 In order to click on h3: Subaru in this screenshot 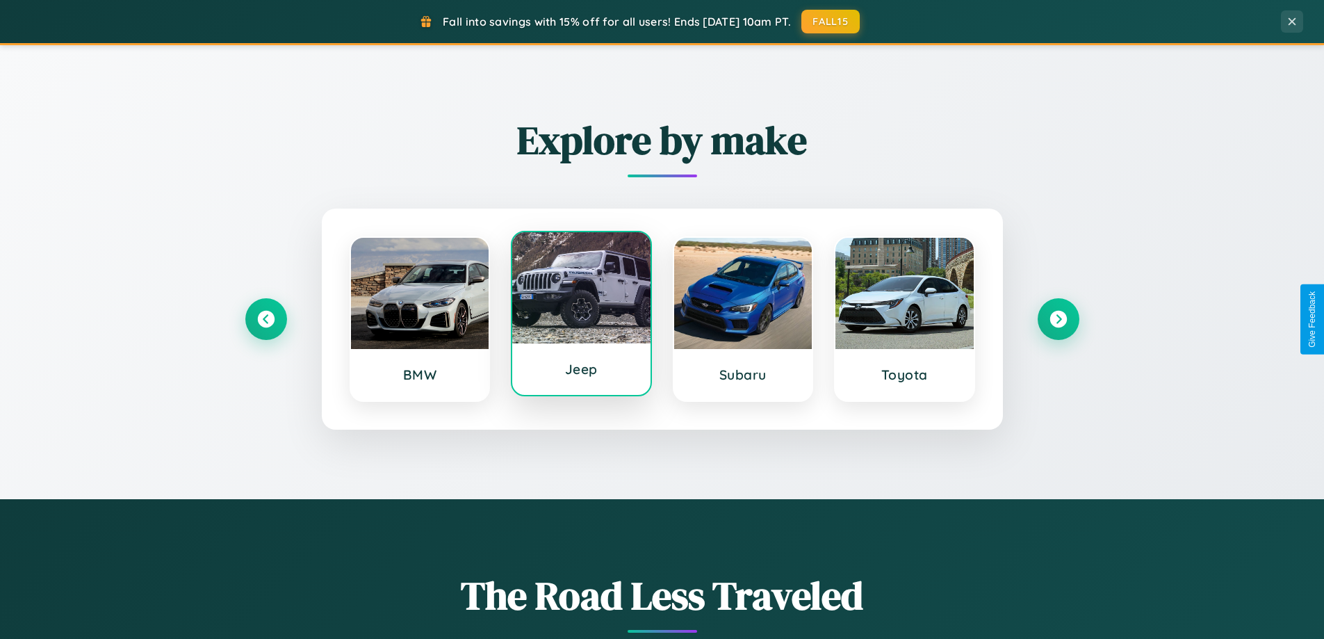, I will do `click(743, 375)`.